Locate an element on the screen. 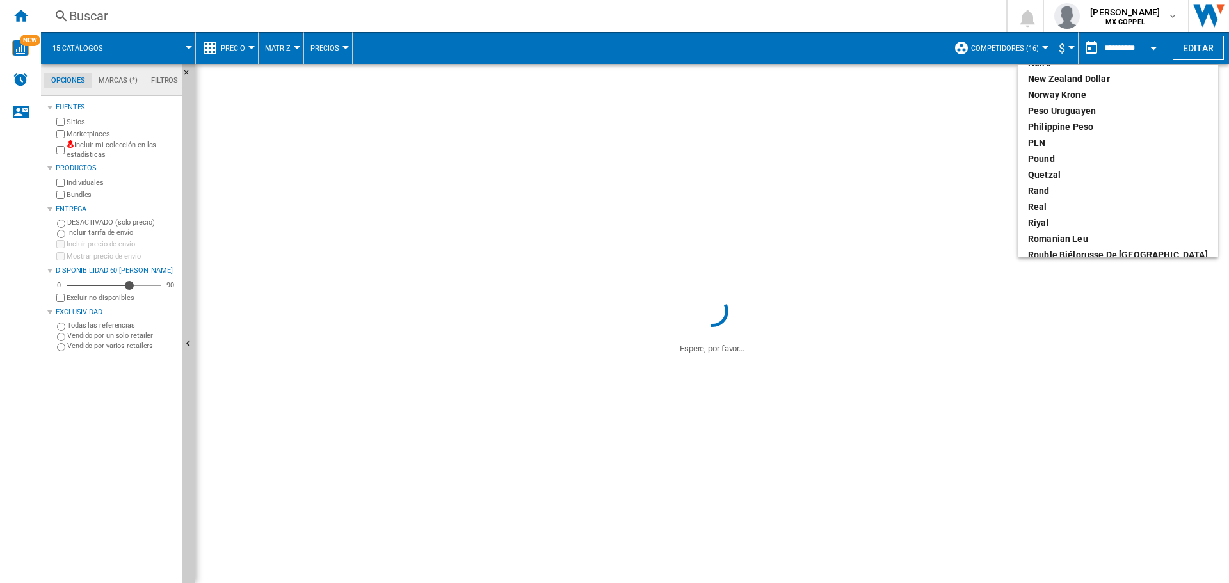  div: New Zealand dollar is located at coordinates (1118, 79).